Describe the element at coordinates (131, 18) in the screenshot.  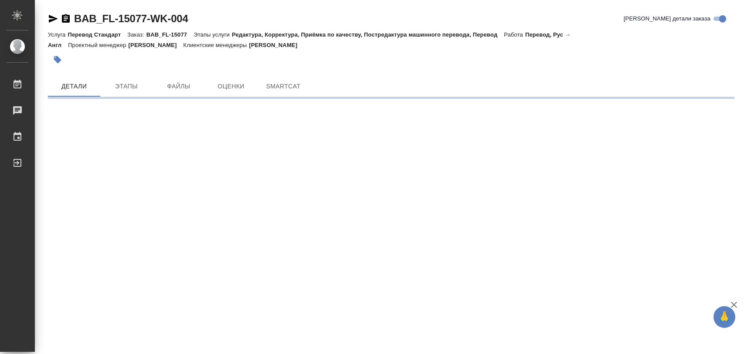
I see `a: BAB_FL-15077-WK-004` at that location.